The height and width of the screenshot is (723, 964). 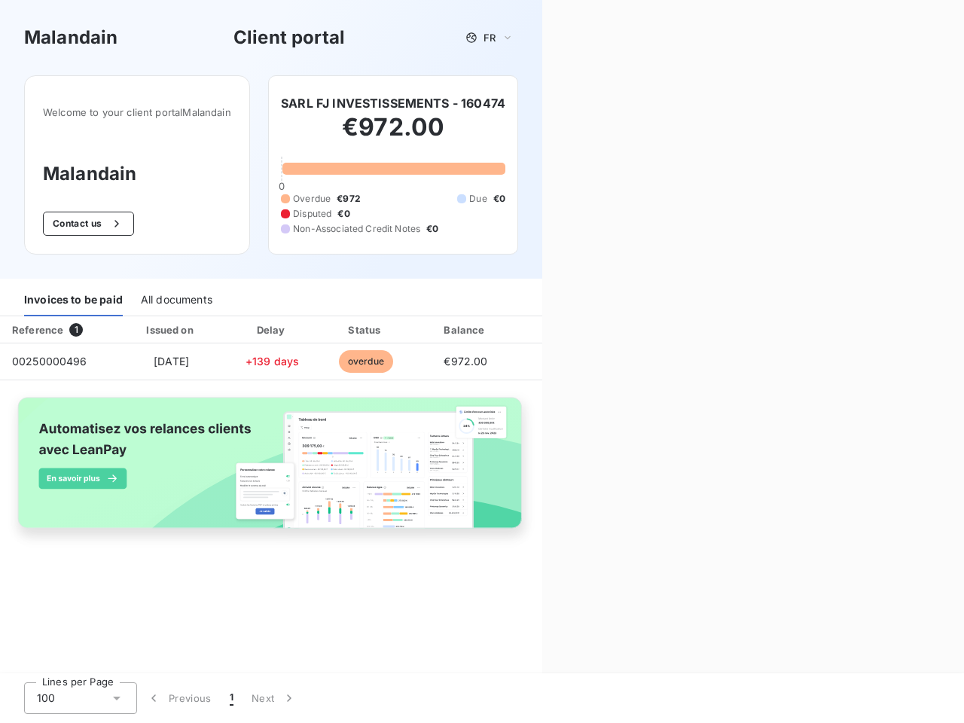 What do you see at coordinates (46, 698) in the screenshot?
I see `span: 100` at bounding box center [46, 698].